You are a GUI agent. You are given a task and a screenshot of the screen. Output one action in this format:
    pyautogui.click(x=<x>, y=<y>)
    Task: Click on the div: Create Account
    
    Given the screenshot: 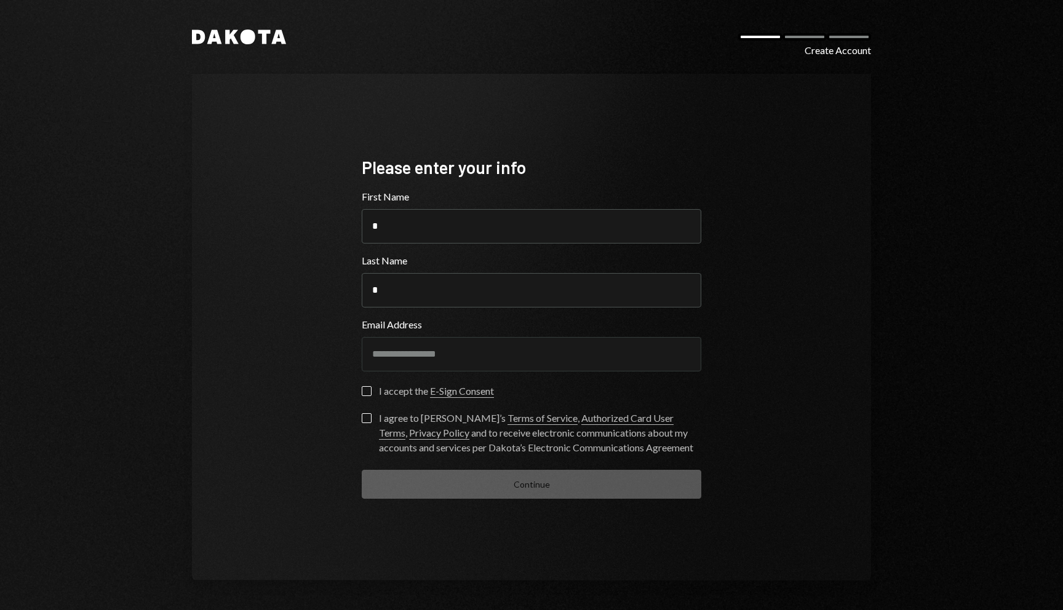 What is the action you would take?
    pyautogui.click(x=838, y=50)
    